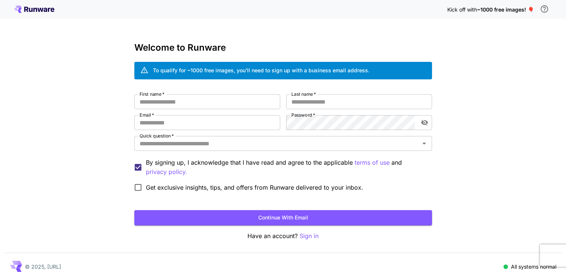  I want to click on label: First name, so click(152, 94).